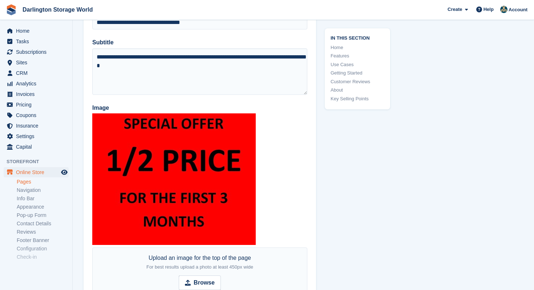 Image resolution: width=534 pixels, height=290 pixels. What do you see at coordinates (455, 9) in the screenshot?
I see `span: Create` at bounding box center [455, 9].